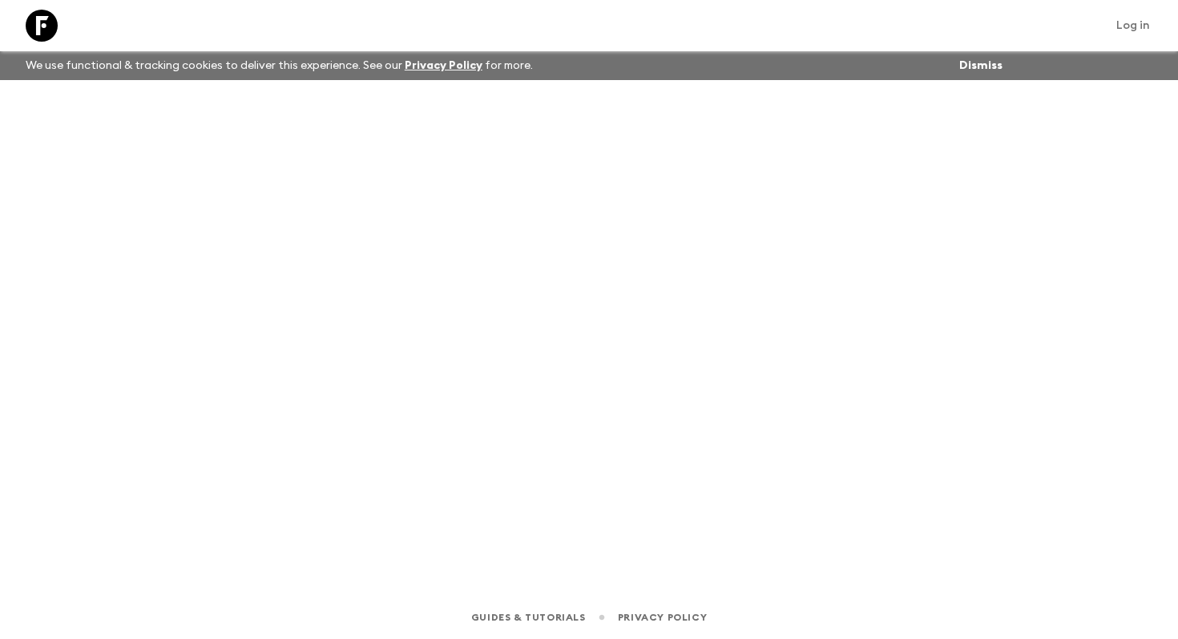 This screenshot has width=1178, height=639. What do you see at coordinates (279, 66) in the screenshot?
I see `p: We use functional & tracking cookies to deliver this experience. See our for more.` at bounding box center [279, 66].